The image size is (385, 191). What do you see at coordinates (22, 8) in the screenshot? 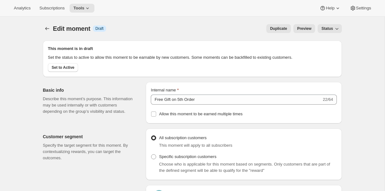
I see `button: Analytics` at bounding box center [22, 8].